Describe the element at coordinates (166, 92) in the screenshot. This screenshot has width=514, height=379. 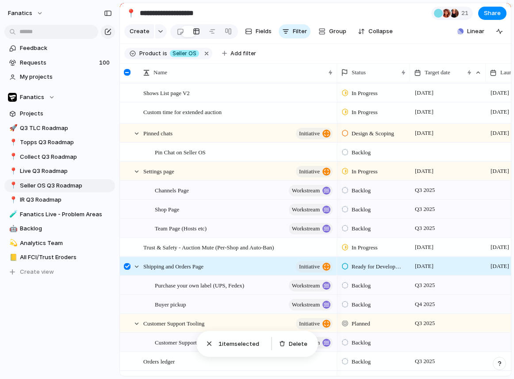
I see `span: Shows List page V2` at that location.